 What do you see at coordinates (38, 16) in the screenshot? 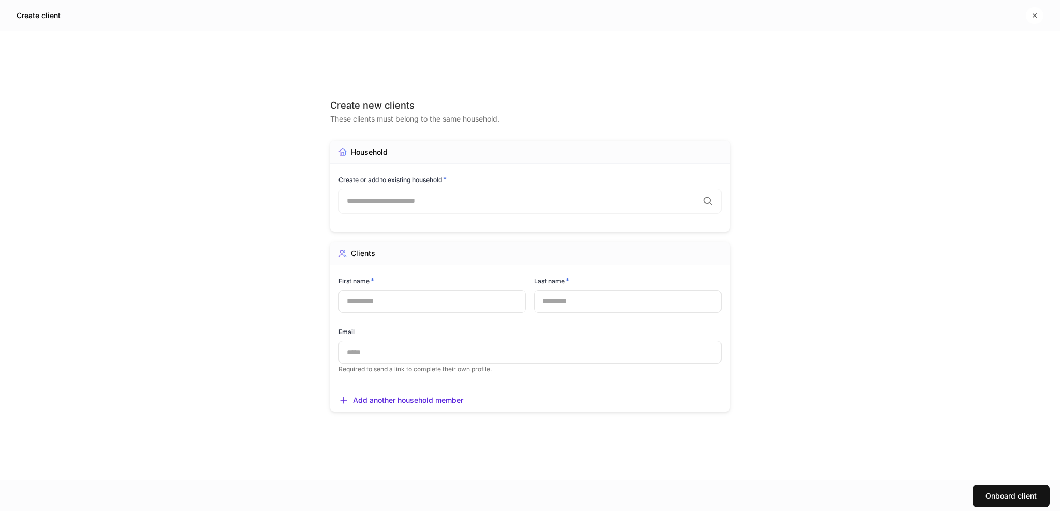
I see `h5: Create client` at bounding box center [38, 16].